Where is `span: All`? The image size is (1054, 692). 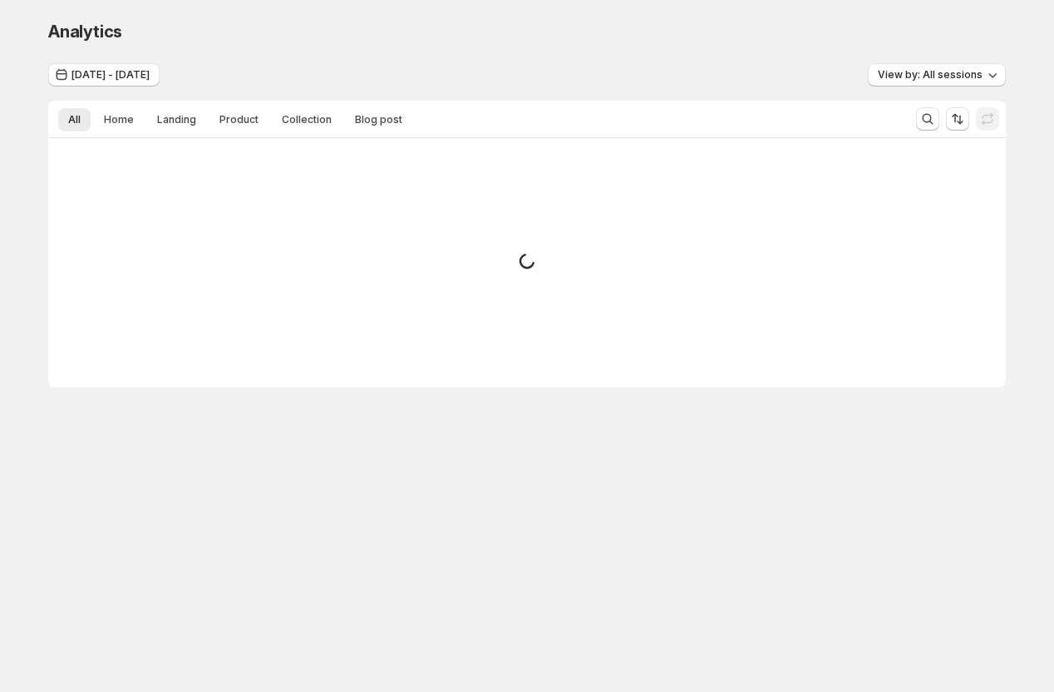 span: All is located at coordinates (74, 120).